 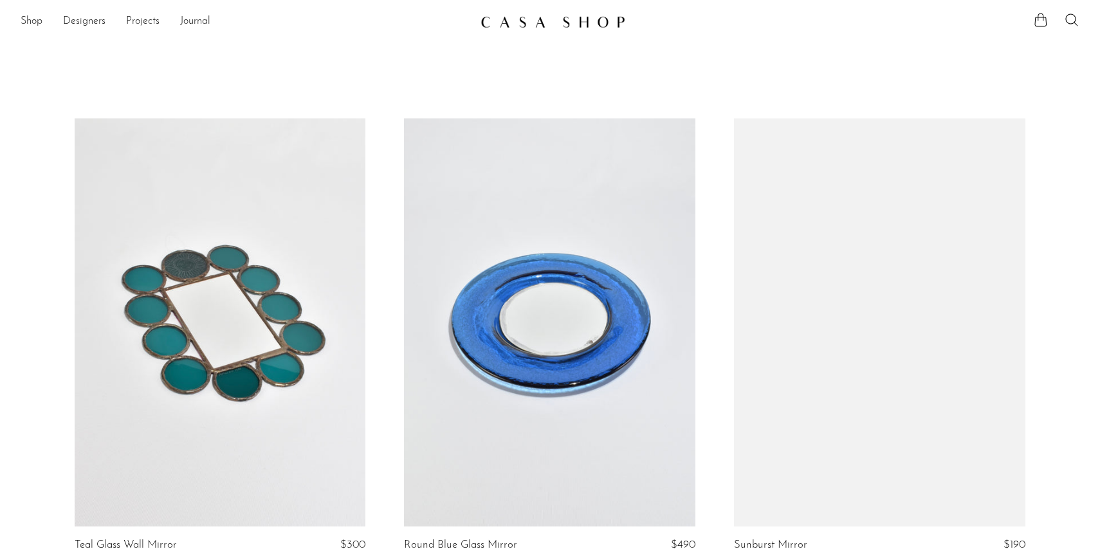 I want to click on a: Teal Glass Wall Mirror, so click(x=125, y=545).